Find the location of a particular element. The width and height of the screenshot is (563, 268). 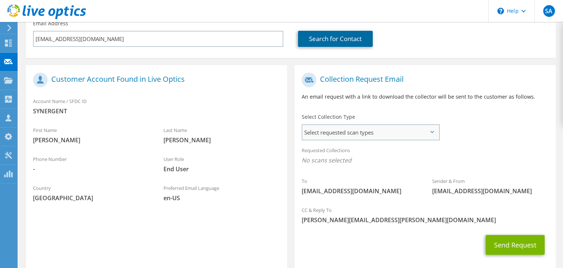

span: Select requested scan types is located at coordinates (371, 132).